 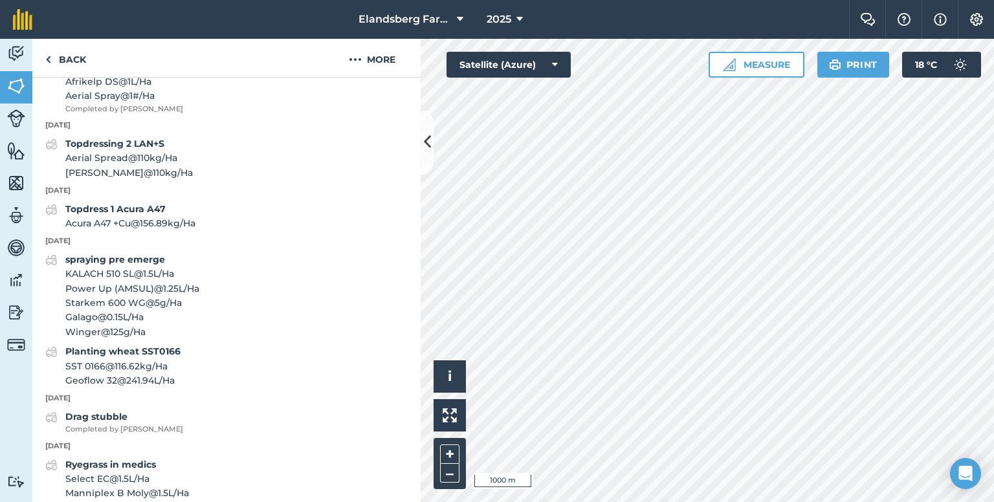 I want to click on strong: Topdress 1 Acura A47, so click(x=115, y=209).